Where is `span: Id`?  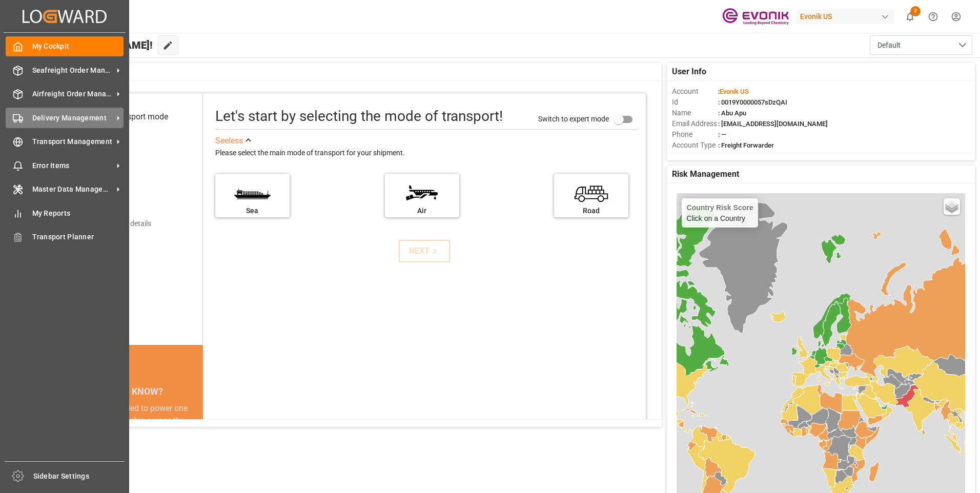 span: Id is located at coordinates (695, 102).